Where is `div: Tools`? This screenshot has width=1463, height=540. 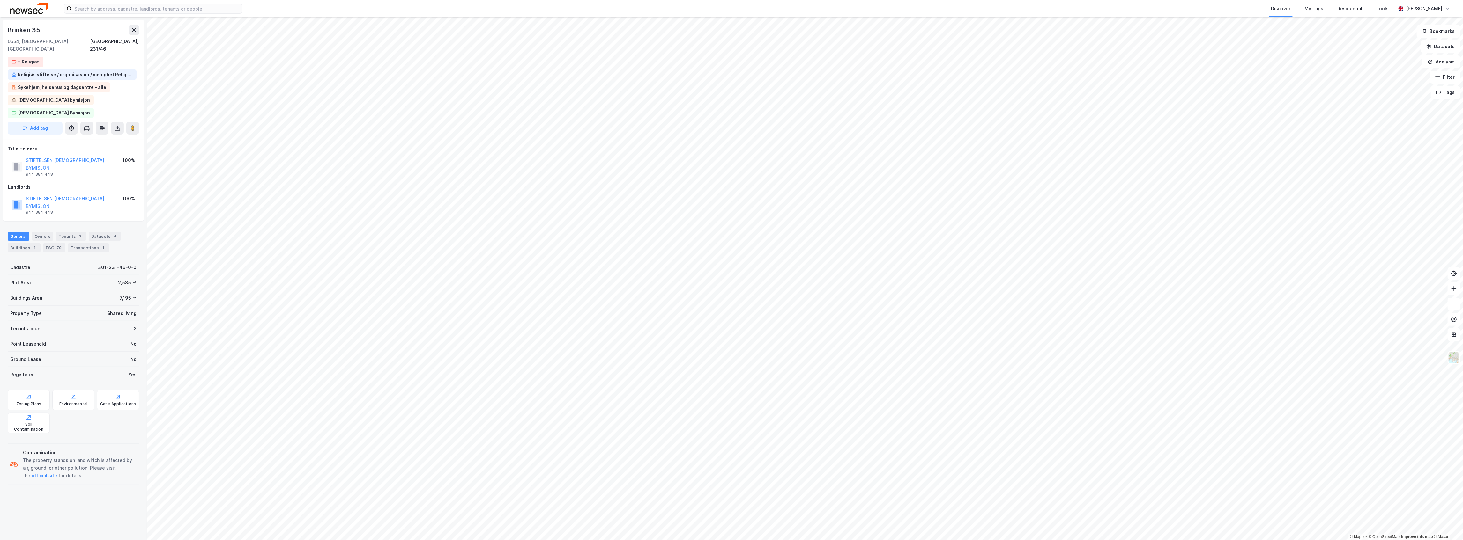 div: Tools is located at coordinates (1383, 9).